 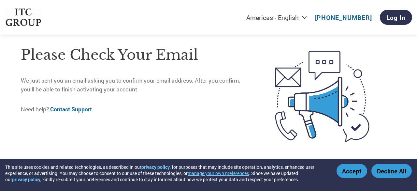 What do you see at coordinates (135, 55) in the screenshot?
I see `h1: Please check your email` at bounding box center [135, 55].